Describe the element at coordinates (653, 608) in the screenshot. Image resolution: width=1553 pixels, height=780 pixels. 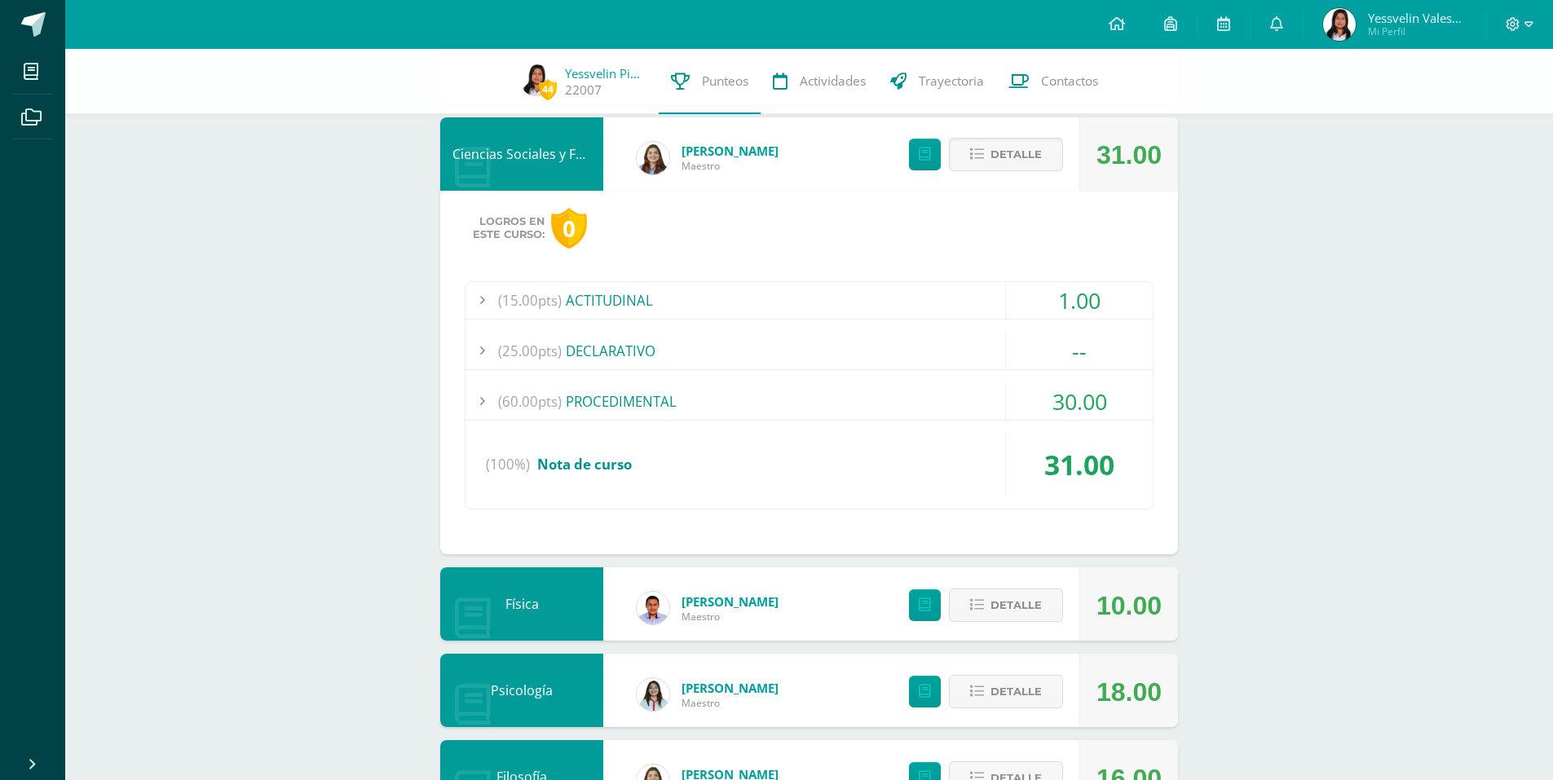
I see `img: 70cb7eb60b8f550c2f33c1bb3b1b05b9.png` at that location.